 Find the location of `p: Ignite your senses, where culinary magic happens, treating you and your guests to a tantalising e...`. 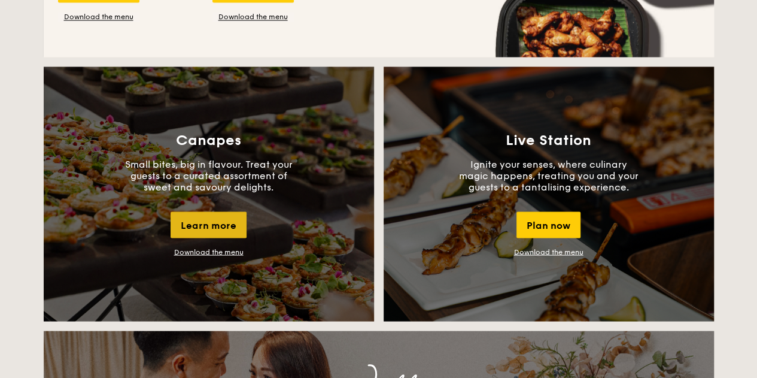

p: Ignite your senses, where culinary magic happens, treating you and your guests to a tantalising e... is located at coordinates (549, 175).